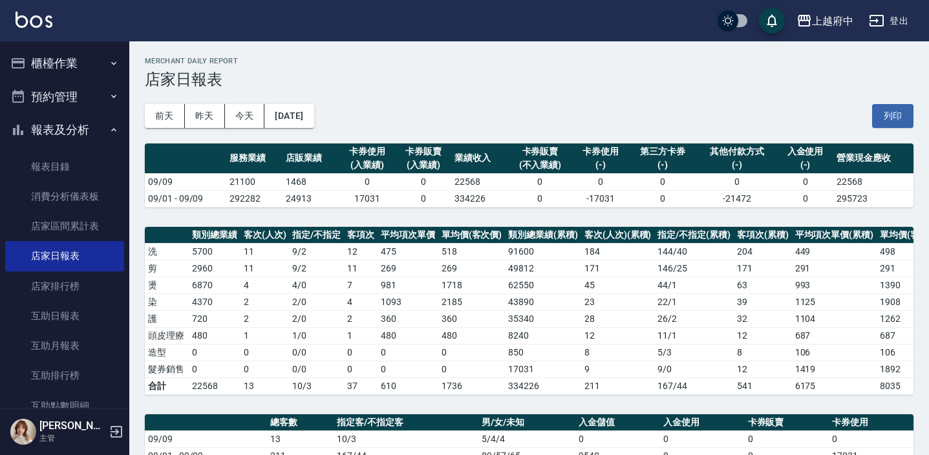 The width and height of the screenshot is (929, 455). What do you see at coordinates (361, 319) in the screenshot?
I see `td: 2` at bounding box center [361, 319].